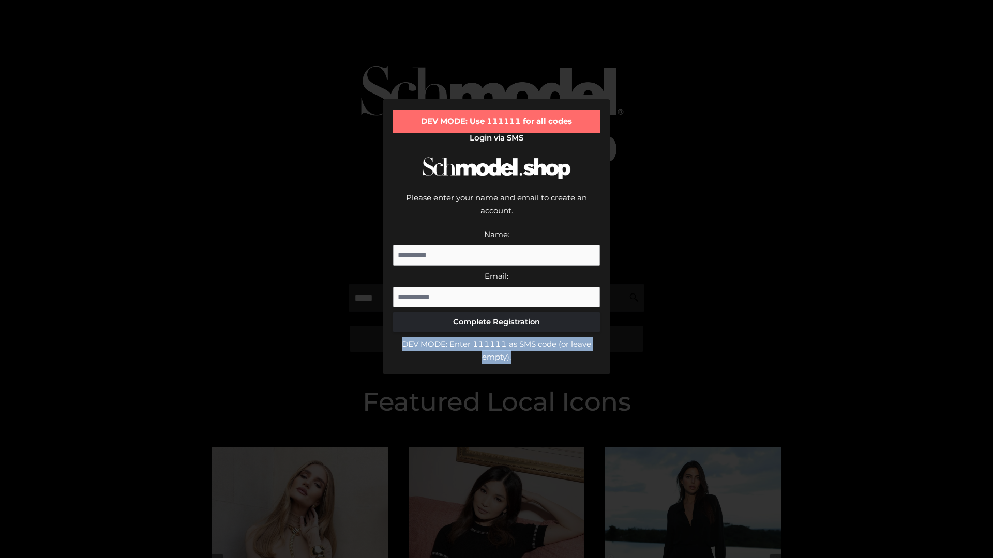 The height and width of the screenshot is (558, 993). What do you see at coordinates (496, 234) in the screenshot?
I see `label: Name:` at bounding box center [496, 234].